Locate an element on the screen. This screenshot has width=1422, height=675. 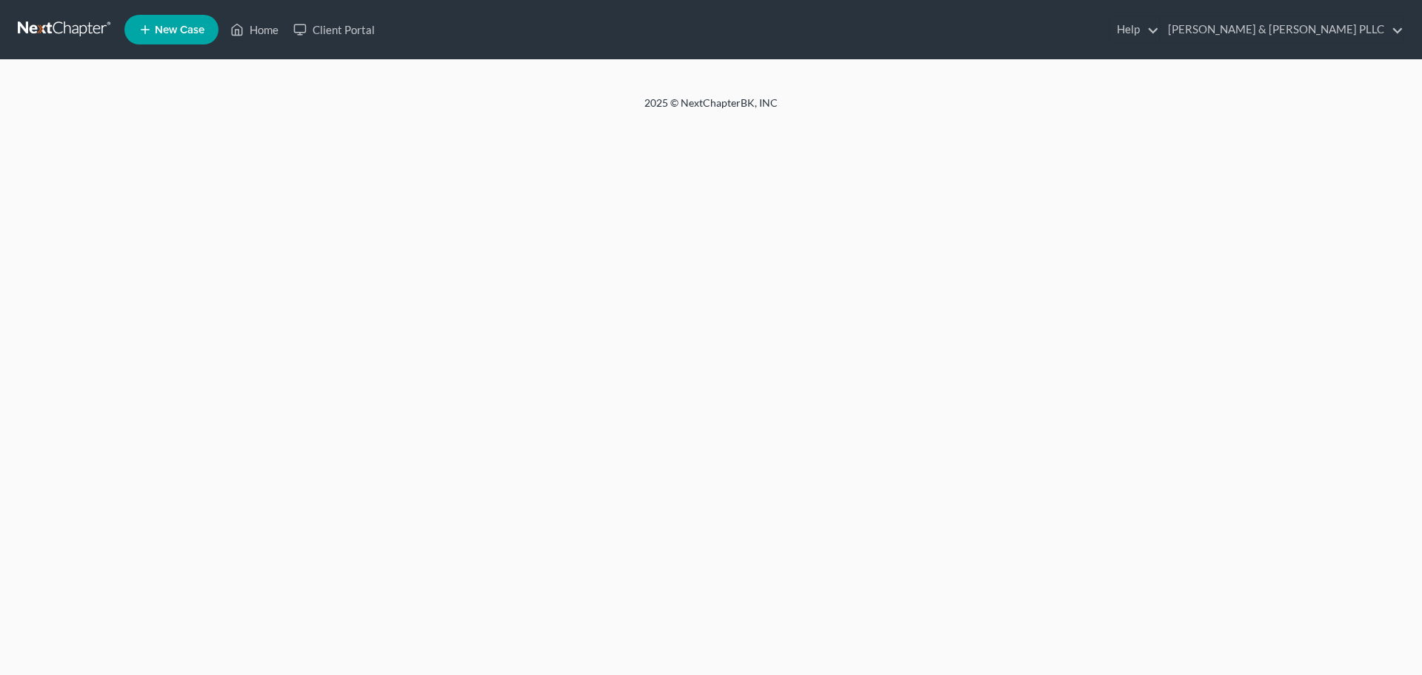
a: Help is located at coordinates (1134, 30).